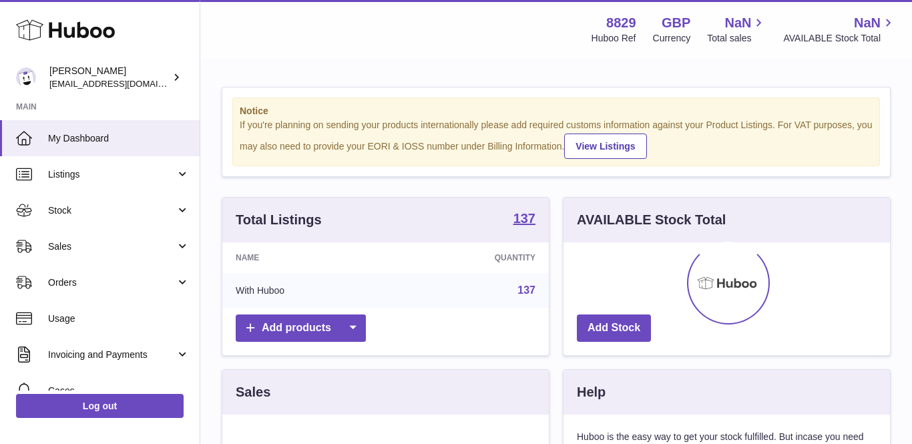  What do you see at coordinates (112, 174) in the screenshot?
I see `span: Listings` at bounding box center [112, 174].